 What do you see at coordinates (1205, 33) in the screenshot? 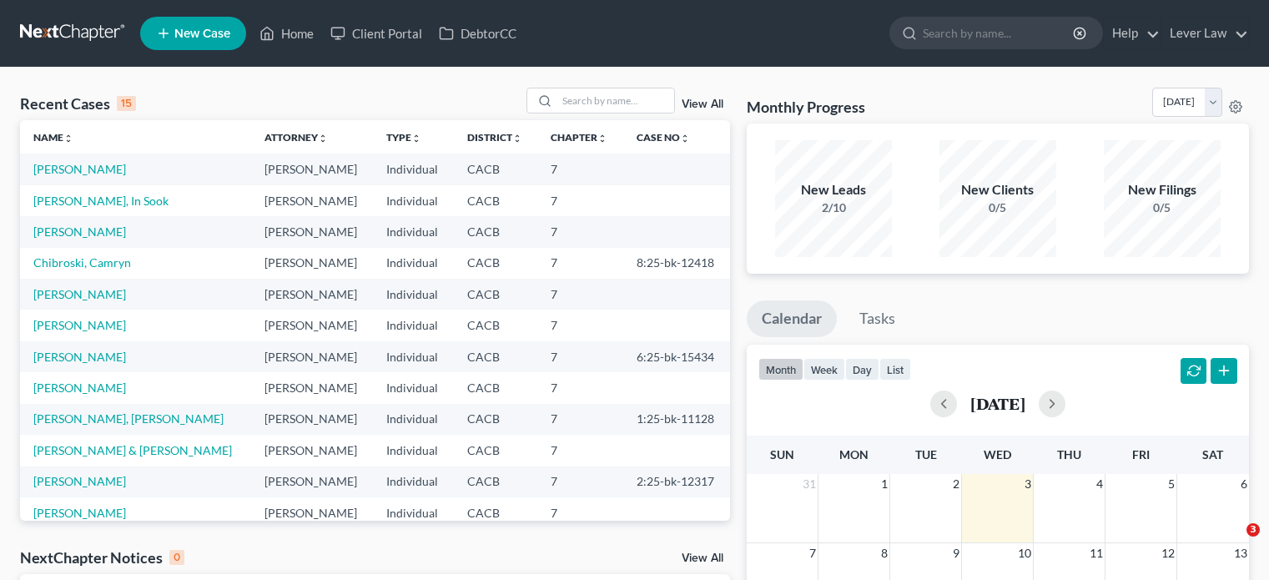
I see `a: Lever Law` at bounding box center [1205, 33].